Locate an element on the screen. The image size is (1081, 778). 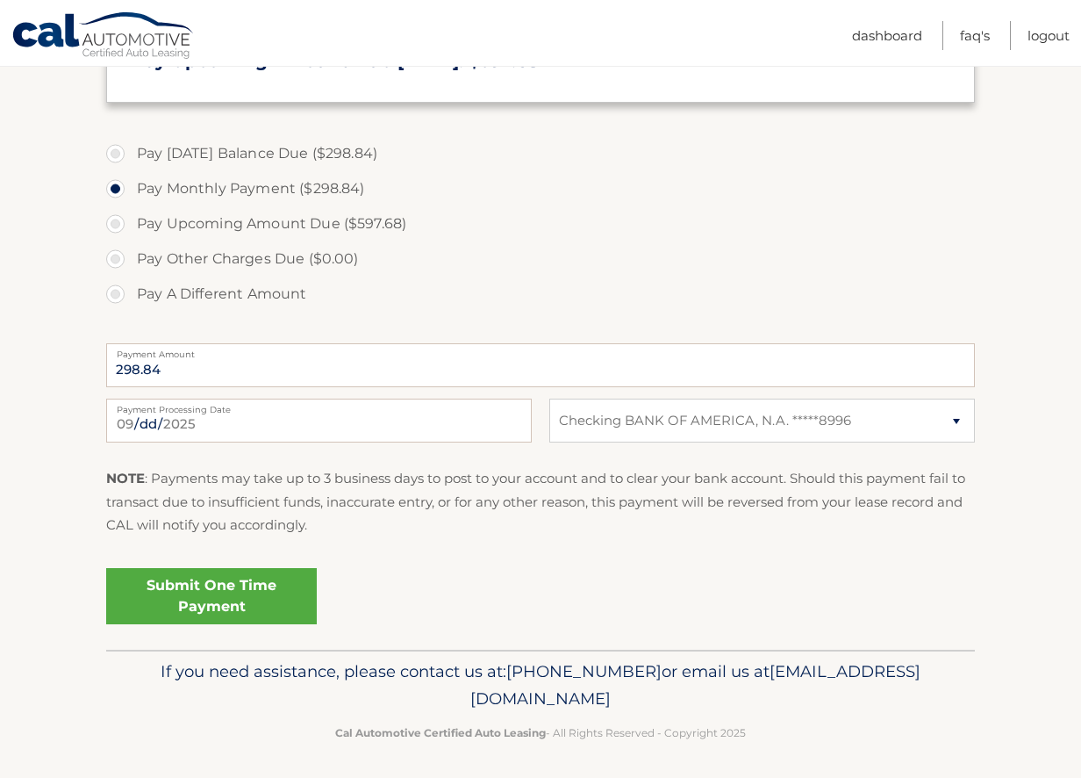
strong: NOTE is located at coordinates (126, 477).